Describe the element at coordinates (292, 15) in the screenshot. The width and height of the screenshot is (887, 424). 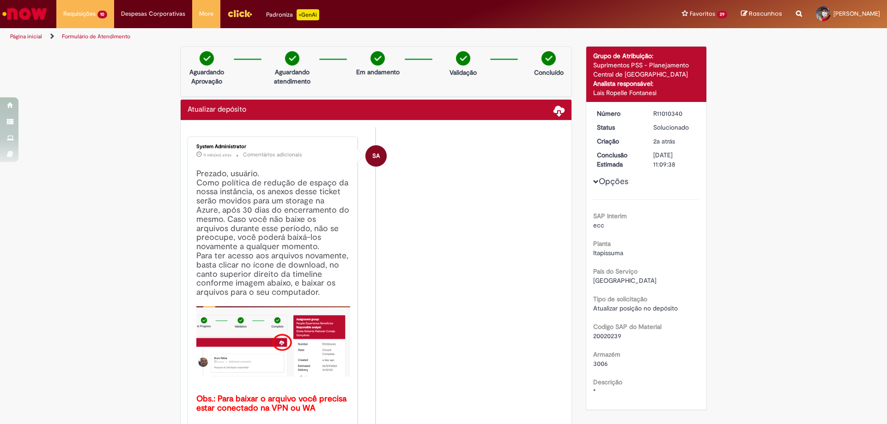
I see `div: Padroniza` at that location.